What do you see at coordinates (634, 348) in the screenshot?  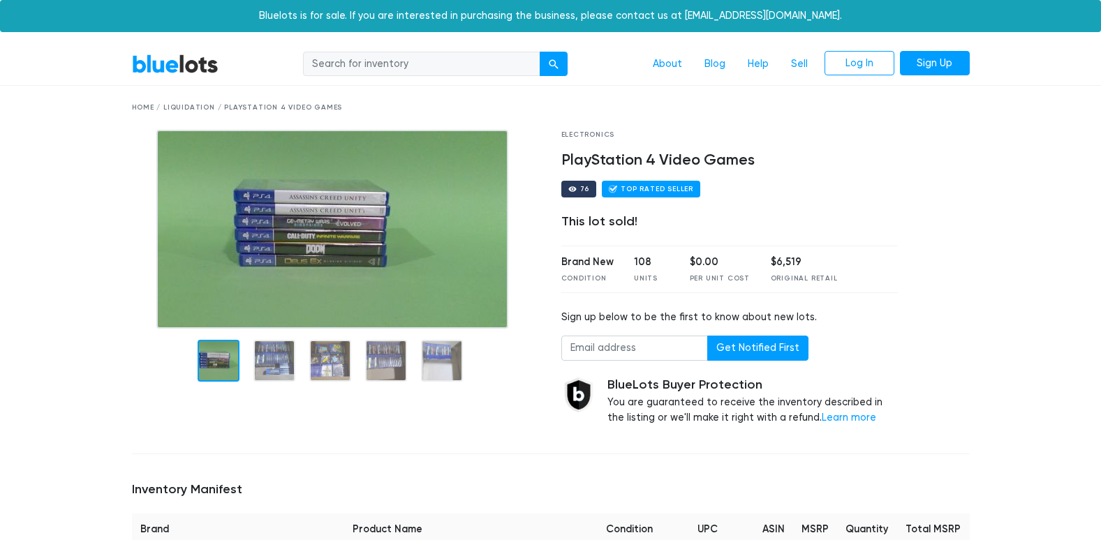 I see `input: Email address` at bounding box center [634, 348].